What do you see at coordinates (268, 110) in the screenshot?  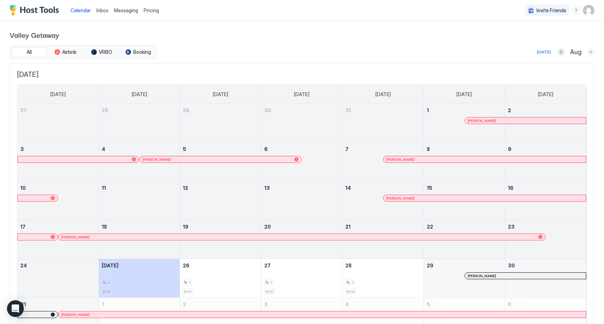 I see `span: 30` at bounding box center [268, 110].